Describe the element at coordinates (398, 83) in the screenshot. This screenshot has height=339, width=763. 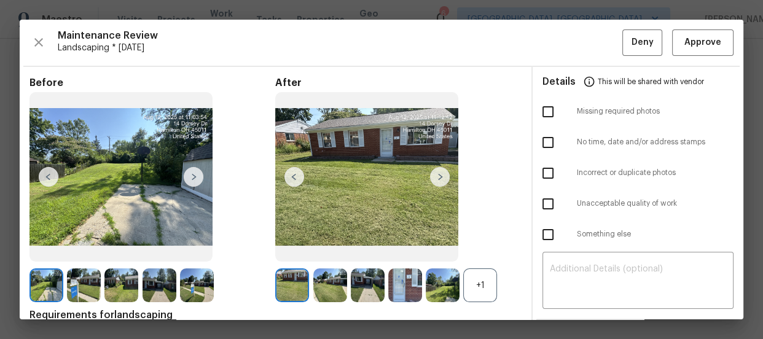
I see `span: After` at that location.